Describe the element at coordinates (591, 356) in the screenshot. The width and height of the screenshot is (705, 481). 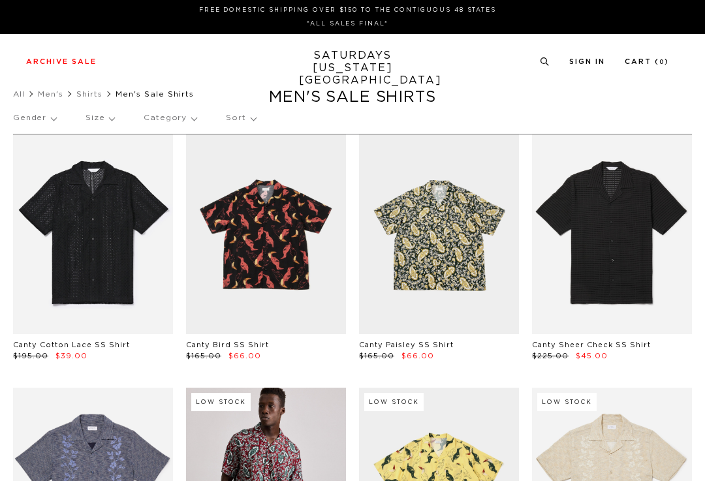
I see `span: $45.00` at that location.